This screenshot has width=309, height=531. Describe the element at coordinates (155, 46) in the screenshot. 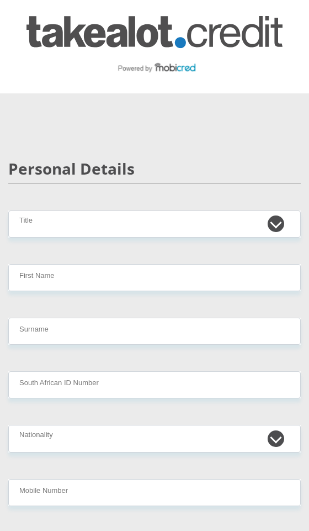

I see `img: takealot_credit logo` at that location.